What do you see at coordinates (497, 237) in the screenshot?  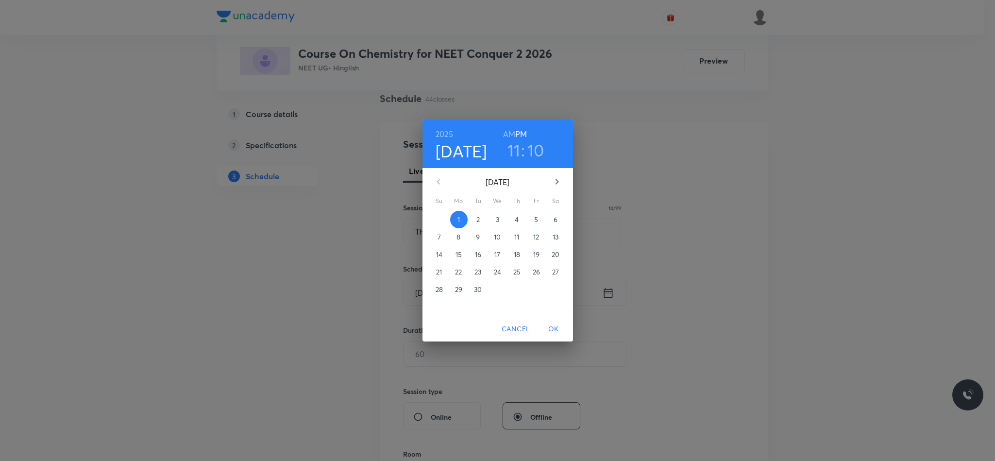 I see `p: 10` at bounding box center [497, 237].